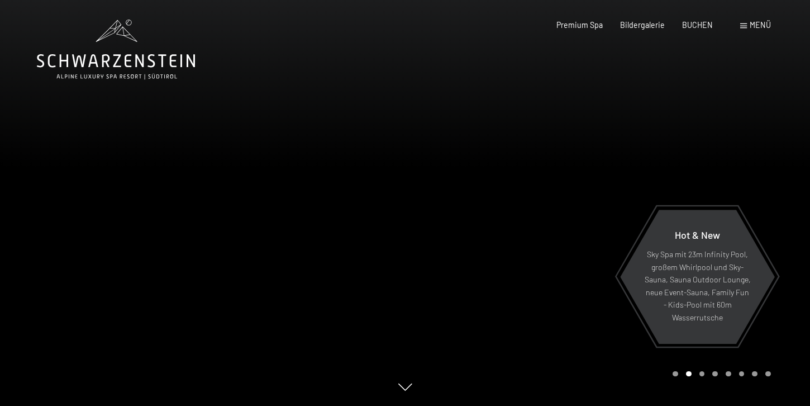  I want to click on div: Carousel Page 3, so click(703, 374).